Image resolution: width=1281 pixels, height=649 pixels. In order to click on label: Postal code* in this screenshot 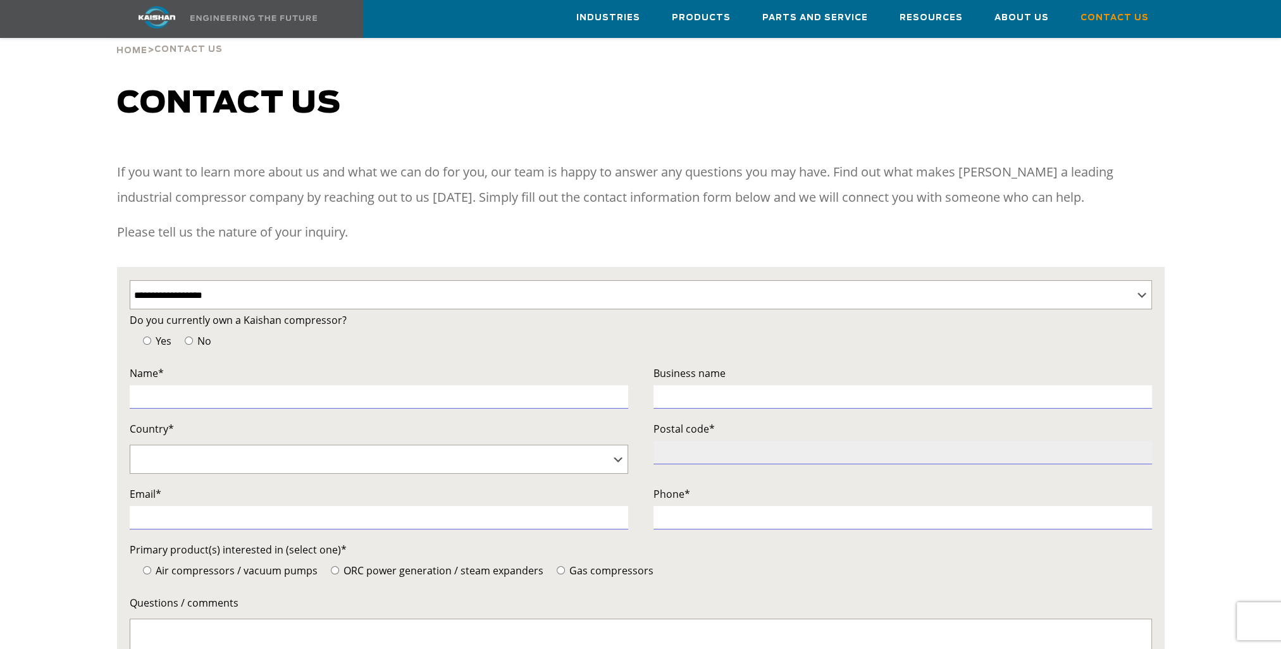, I will do `click(902, 429)`.